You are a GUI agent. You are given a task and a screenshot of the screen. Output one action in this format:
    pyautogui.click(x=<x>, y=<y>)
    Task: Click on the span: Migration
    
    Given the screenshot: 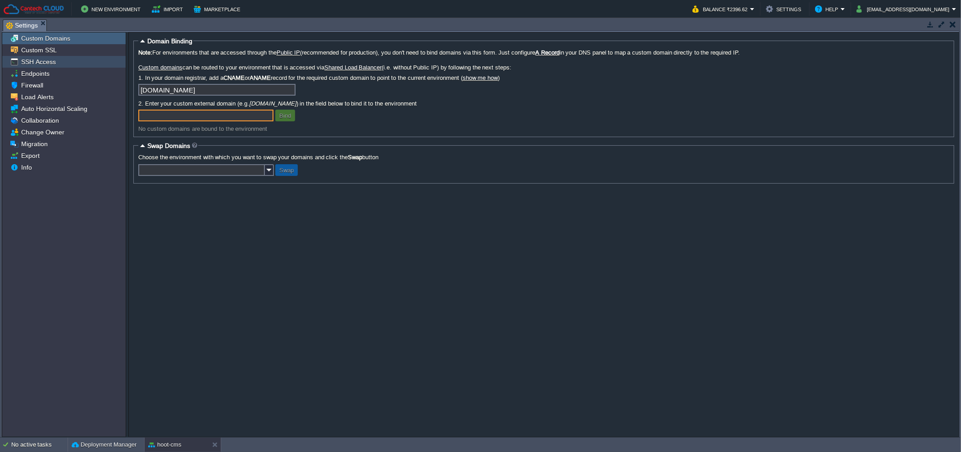 What is the action you would take?
    pyautogui.click(x=34, y=144)
    